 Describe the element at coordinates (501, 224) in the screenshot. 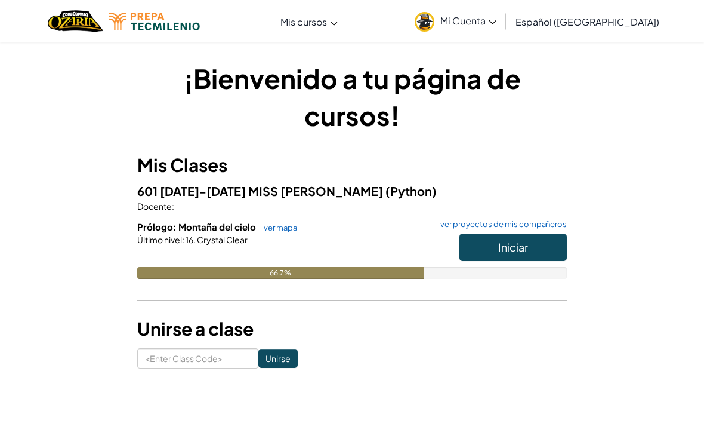

I see `a: ver proyectos de mis compañeros` at that location.